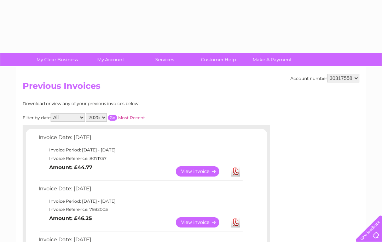 The height and width of the screenshot is (242, 382). Describe the element at coordinates (115, 104) in the screenshot. I see `div: Download or view any of your previous invoices below.` at that location.